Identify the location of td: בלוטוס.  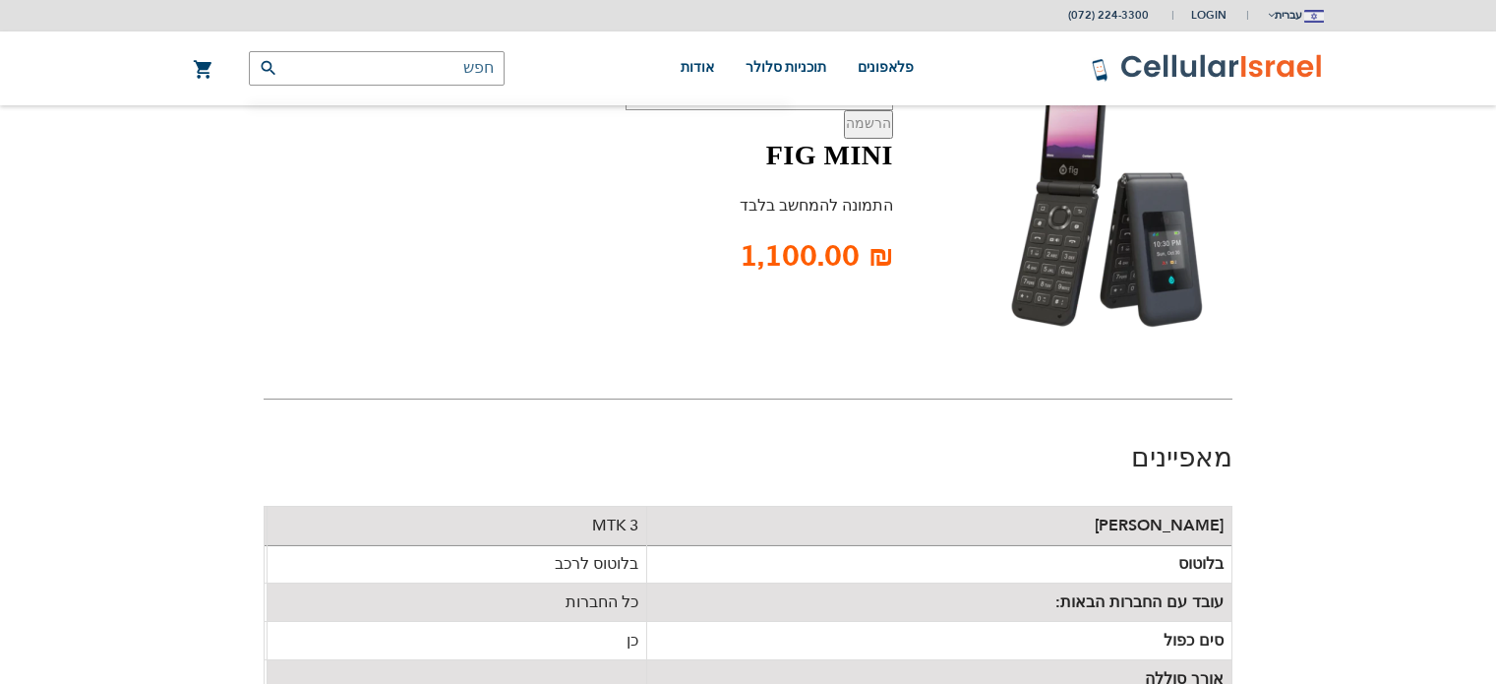
(939, 564).